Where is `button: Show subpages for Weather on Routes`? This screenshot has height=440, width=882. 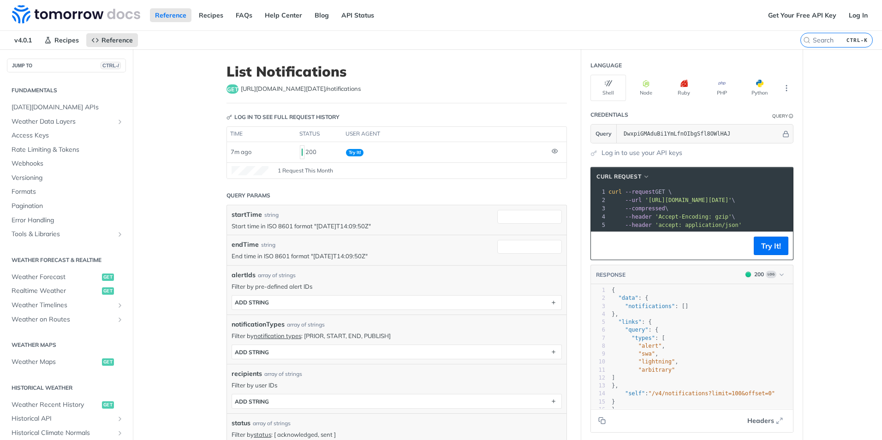 button: Show subpages for Weather on Routes is located at coordinates (120, 320).